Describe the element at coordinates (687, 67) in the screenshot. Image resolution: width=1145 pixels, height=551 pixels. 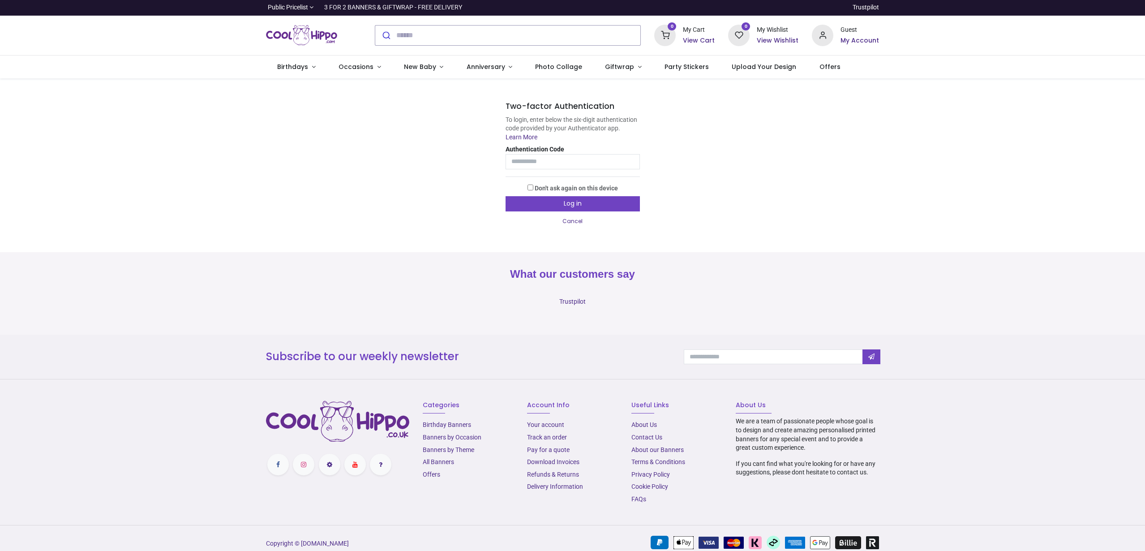
I see `span: Party Stickers` at that location.